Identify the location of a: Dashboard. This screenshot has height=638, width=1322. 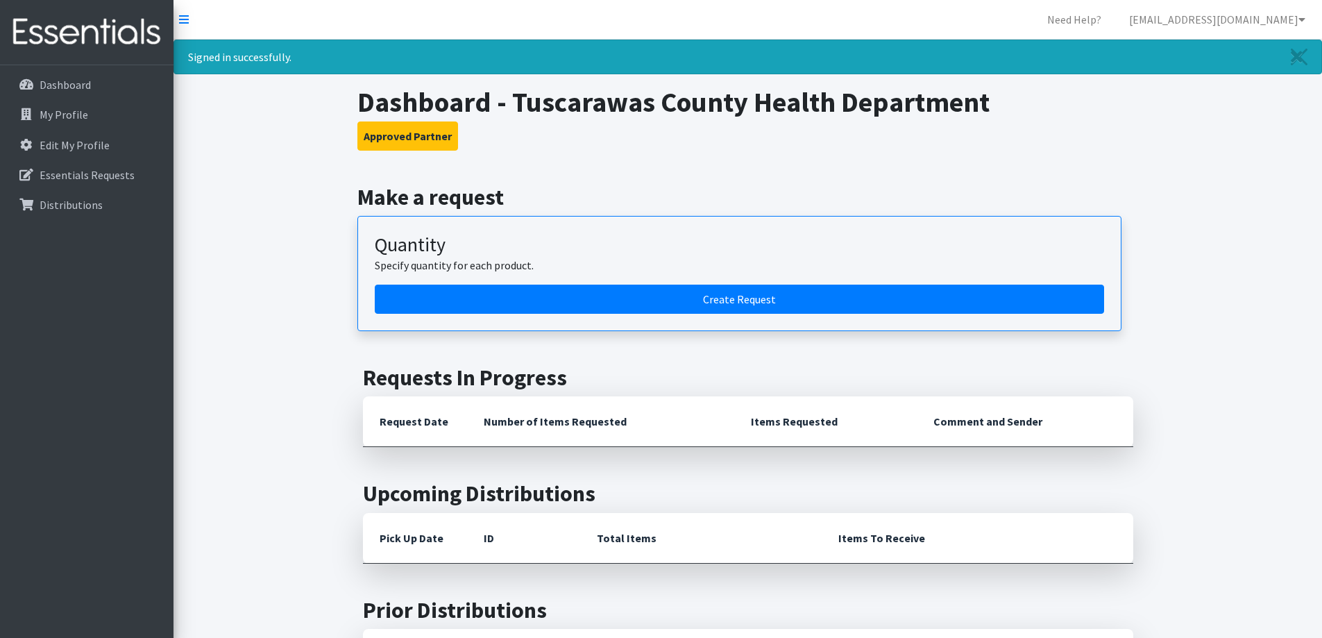
(87, 85).